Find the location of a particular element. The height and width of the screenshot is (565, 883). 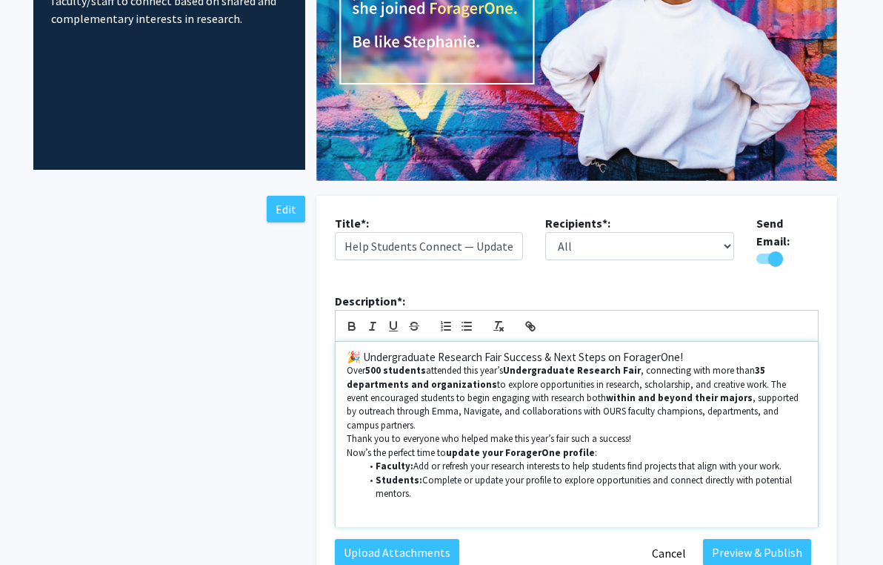

strong: 35 departments and organizations is located at coordinates (557, 376).